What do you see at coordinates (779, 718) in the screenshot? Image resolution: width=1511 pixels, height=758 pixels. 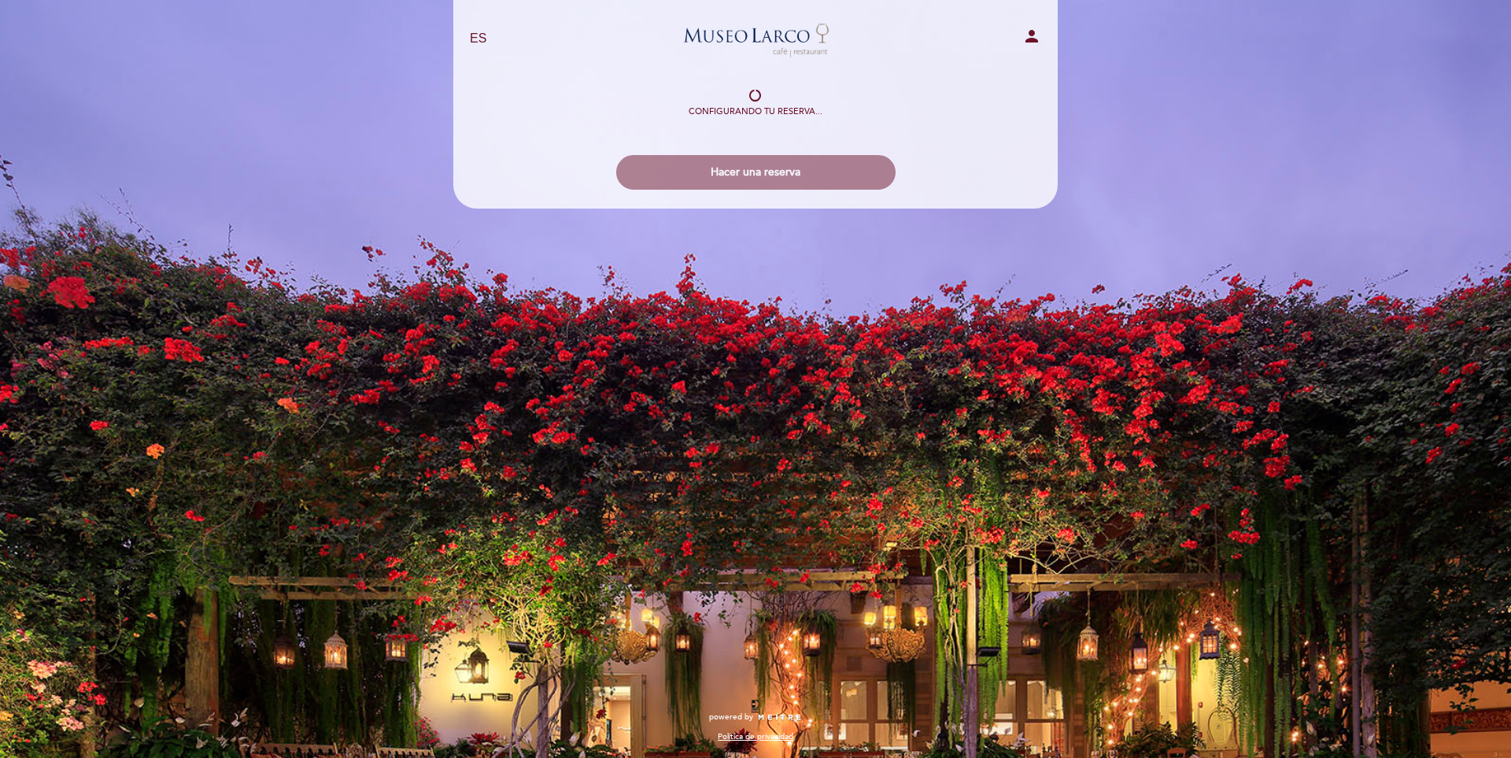 I see `img: MEITRE` at bounding box center [779, 718].